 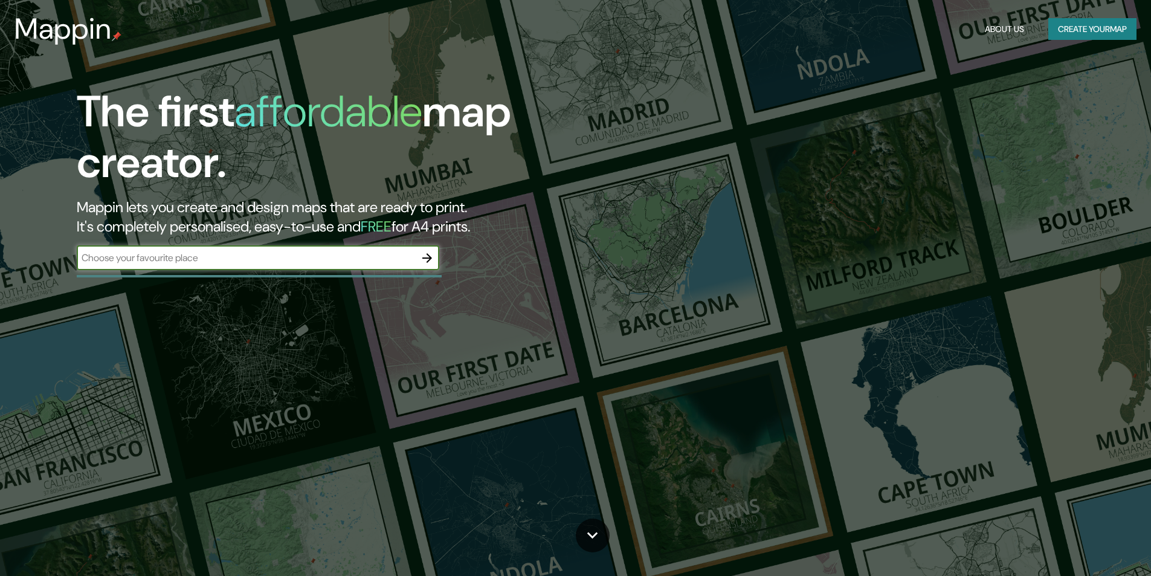 What do you see at coordinates (328, 111) in the screenshot?
I see `h1: affordable` at bounding box center [328, 111].